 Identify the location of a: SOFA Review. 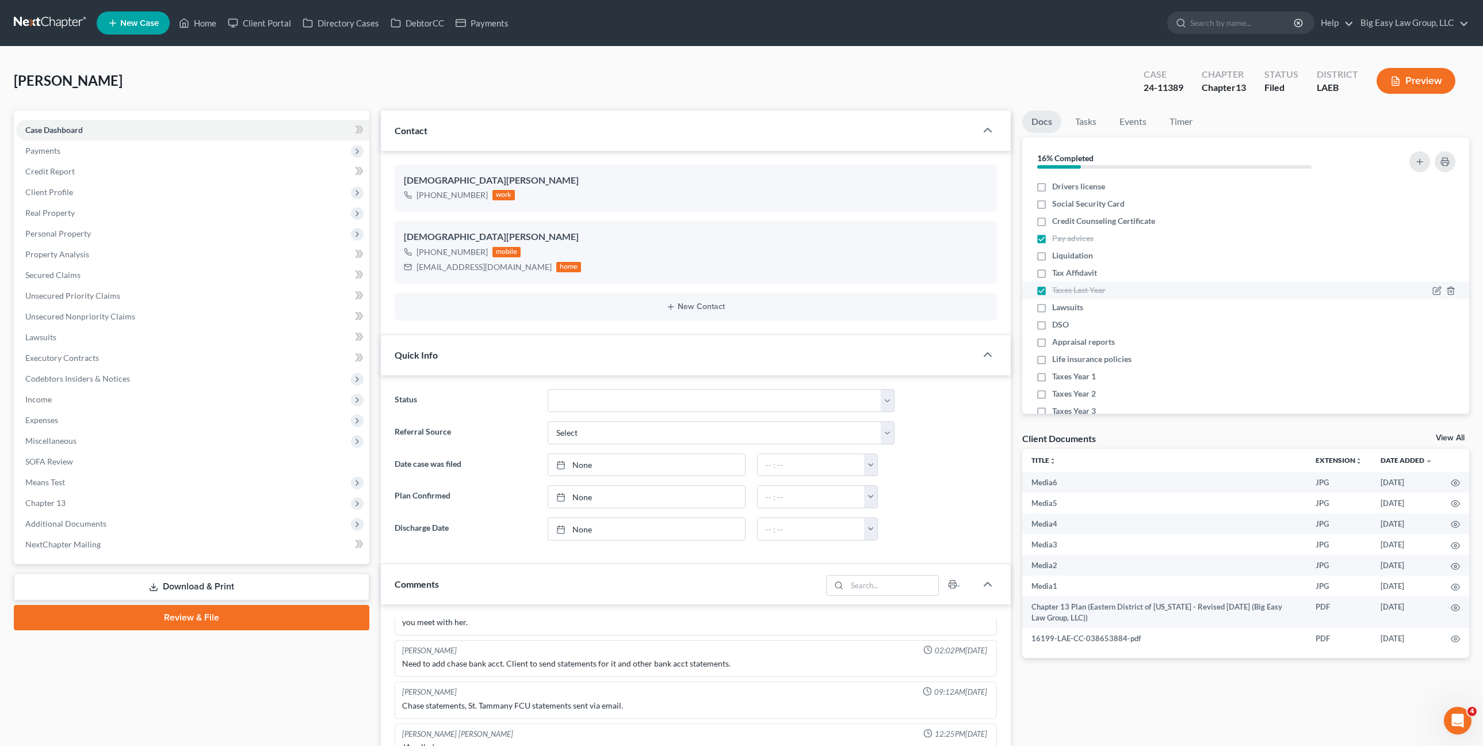
(193, 462).